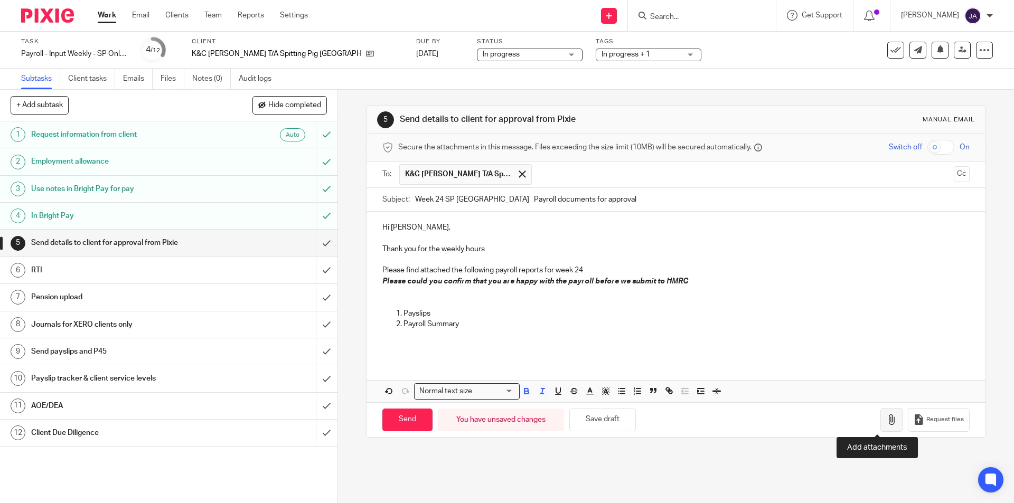 The width and height of the screenshot is (1014, 503). Describe the element at coordinates (295, 106) in the screenshot. I see `span: Hide completed` at that location.